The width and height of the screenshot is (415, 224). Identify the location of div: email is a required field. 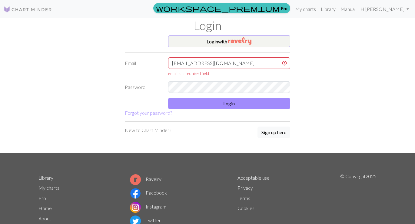
(229, 73).